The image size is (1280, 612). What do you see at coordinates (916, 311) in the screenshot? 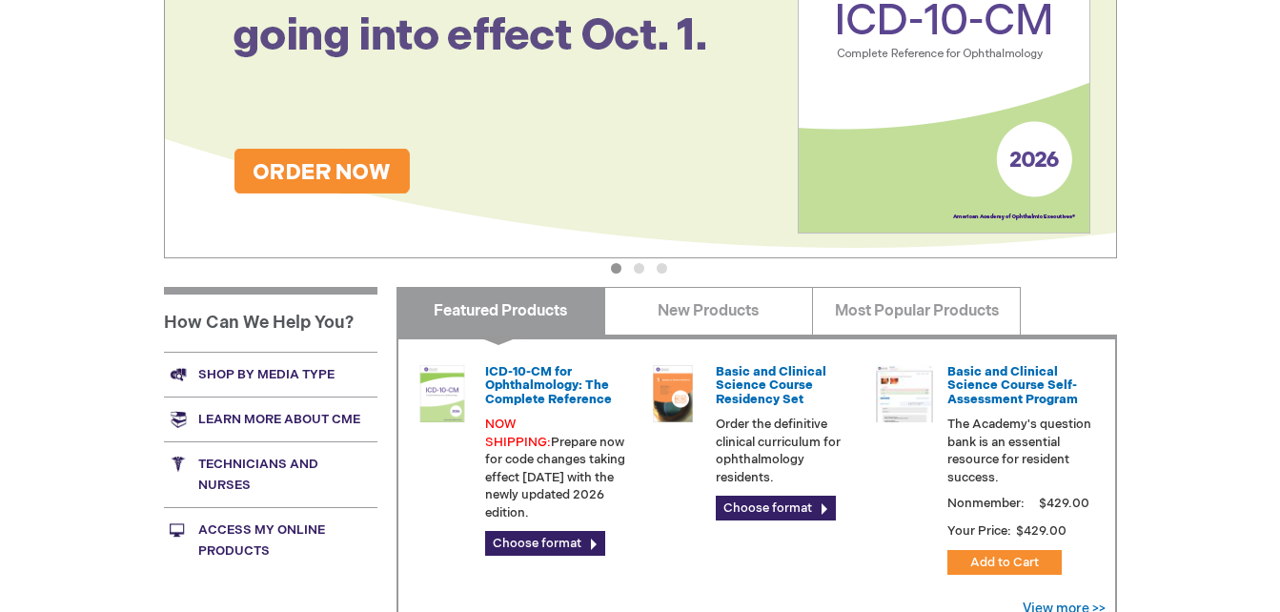
I see `a: Most Popular Products` at bounding box center [916, 311].